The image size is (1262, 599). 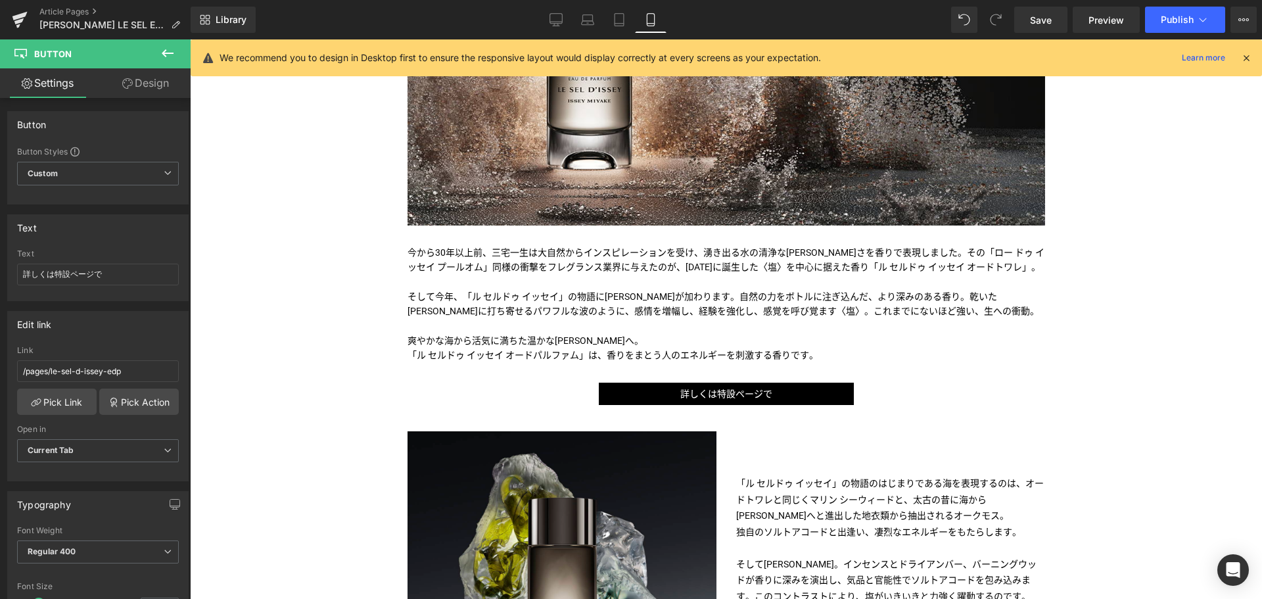 I want to click on a: New Library, so click(x=223, y=20).